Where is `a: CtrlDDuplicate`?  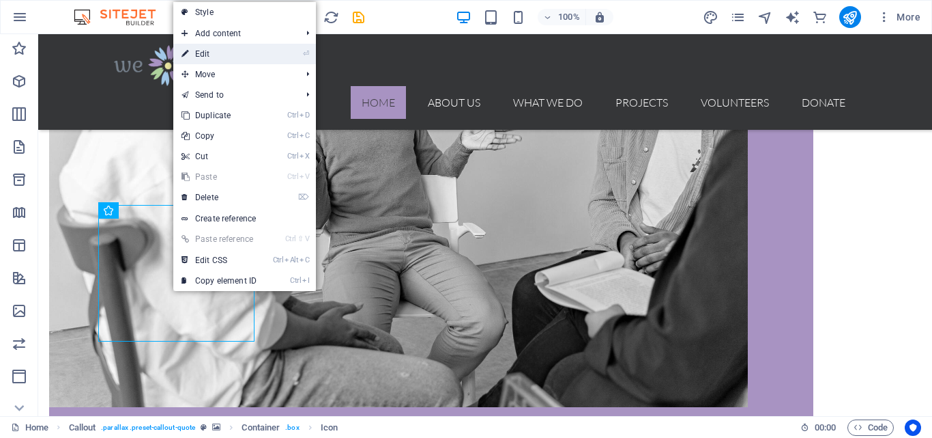
a: CtrlDDuplicate is located at coordinates (219, 115).